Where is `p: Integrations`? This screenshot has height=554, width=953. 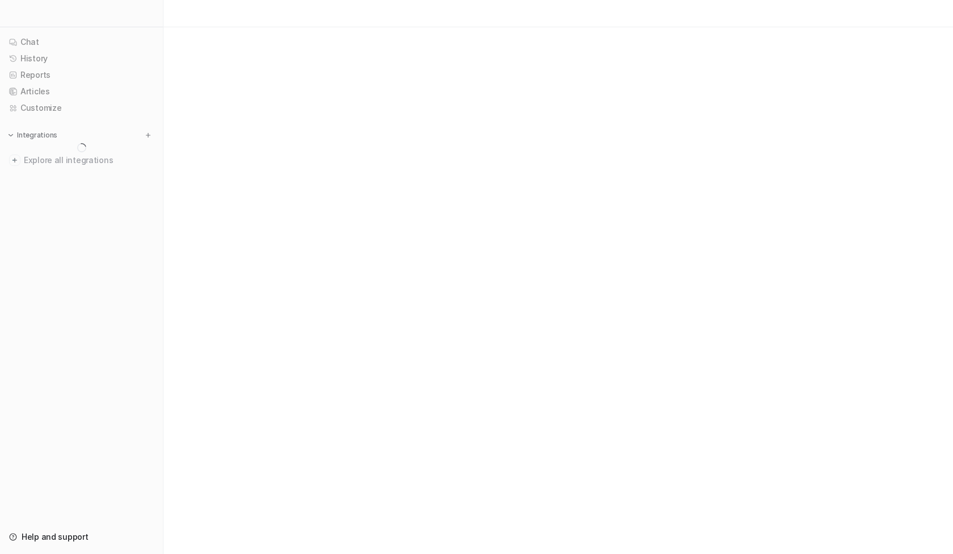
p: Integrations is located at coordinates (37, 135).